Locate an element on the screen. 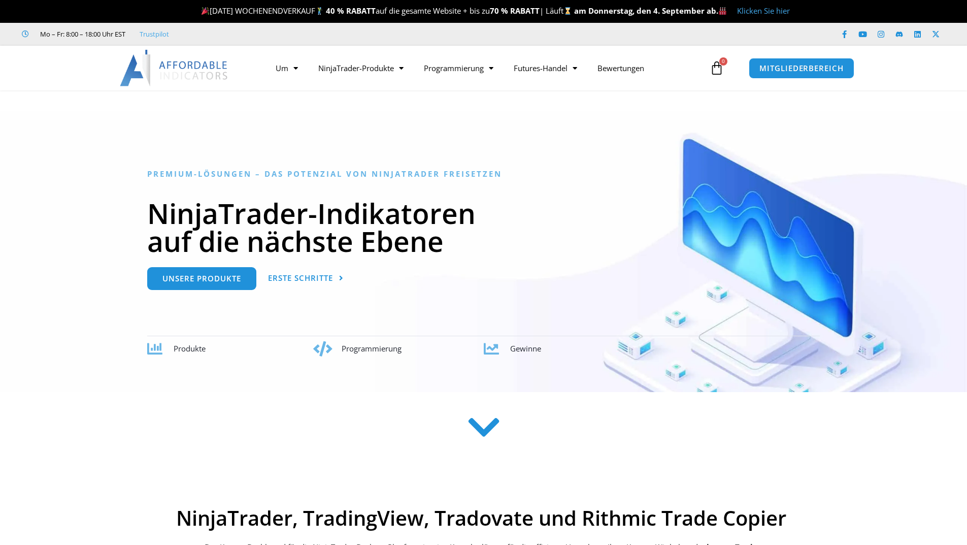 The image size is (967, 545). font: | Läuft is located at coordinates (551, 11).